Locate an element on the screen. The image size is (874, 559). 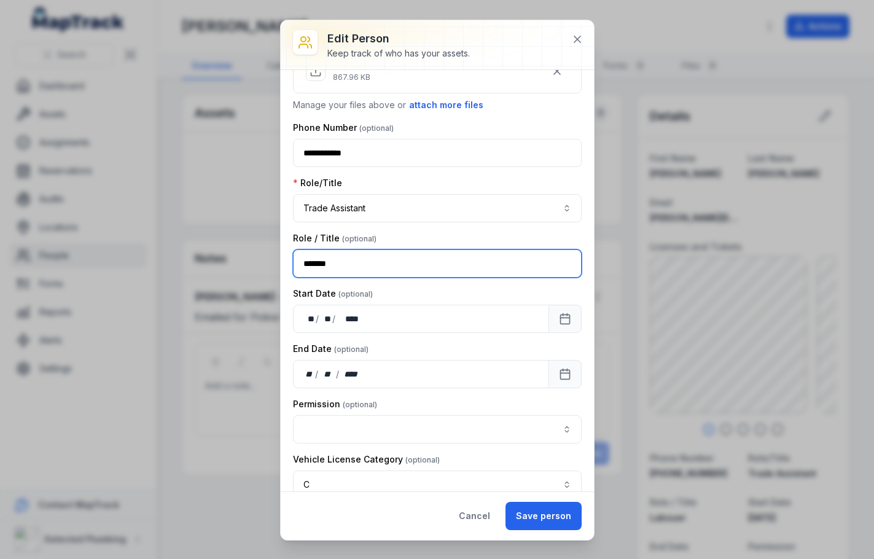
label: Vehicle License Category is located at coordinates (366, 459).